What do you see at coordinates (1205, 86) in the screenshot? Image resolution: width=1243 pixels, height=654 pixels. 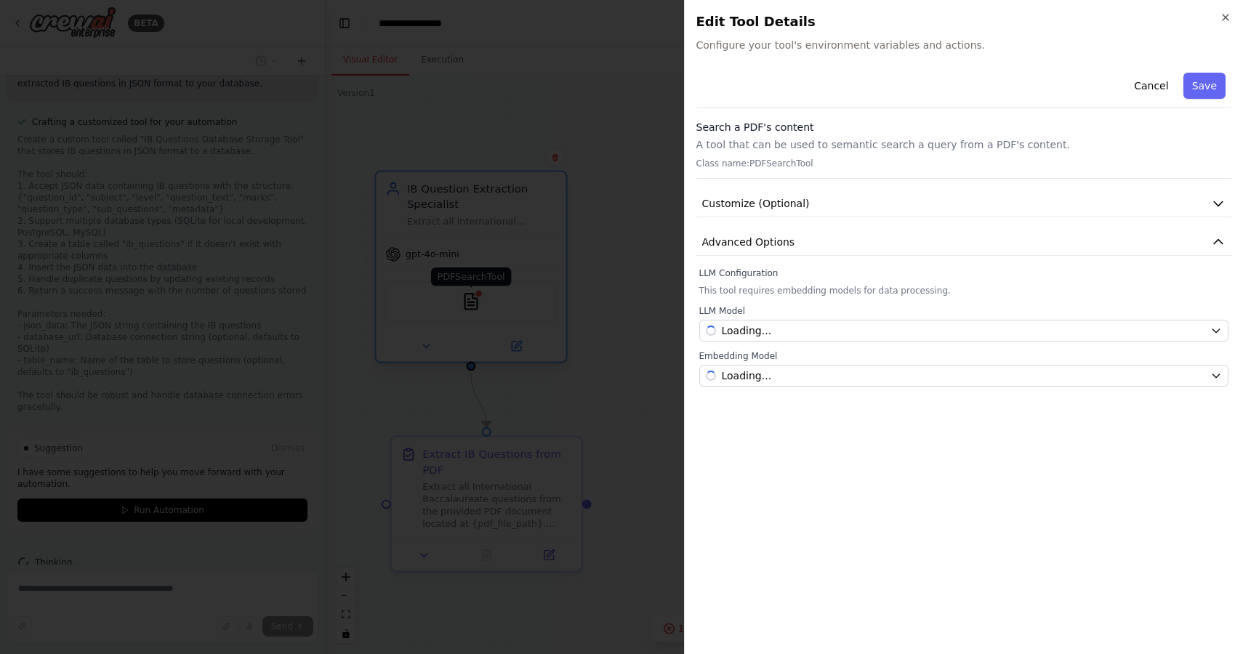 I see `button: Save` at bounding box center [1205, 86].